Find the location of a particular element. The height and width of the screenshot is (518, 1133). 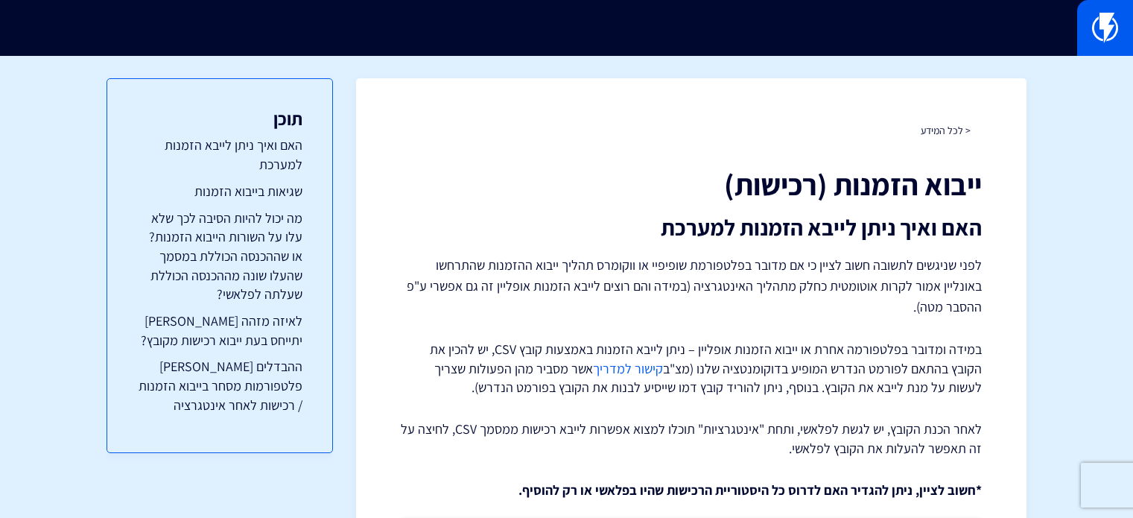

a: < לכל המידע is located at coordinates (946, 130).